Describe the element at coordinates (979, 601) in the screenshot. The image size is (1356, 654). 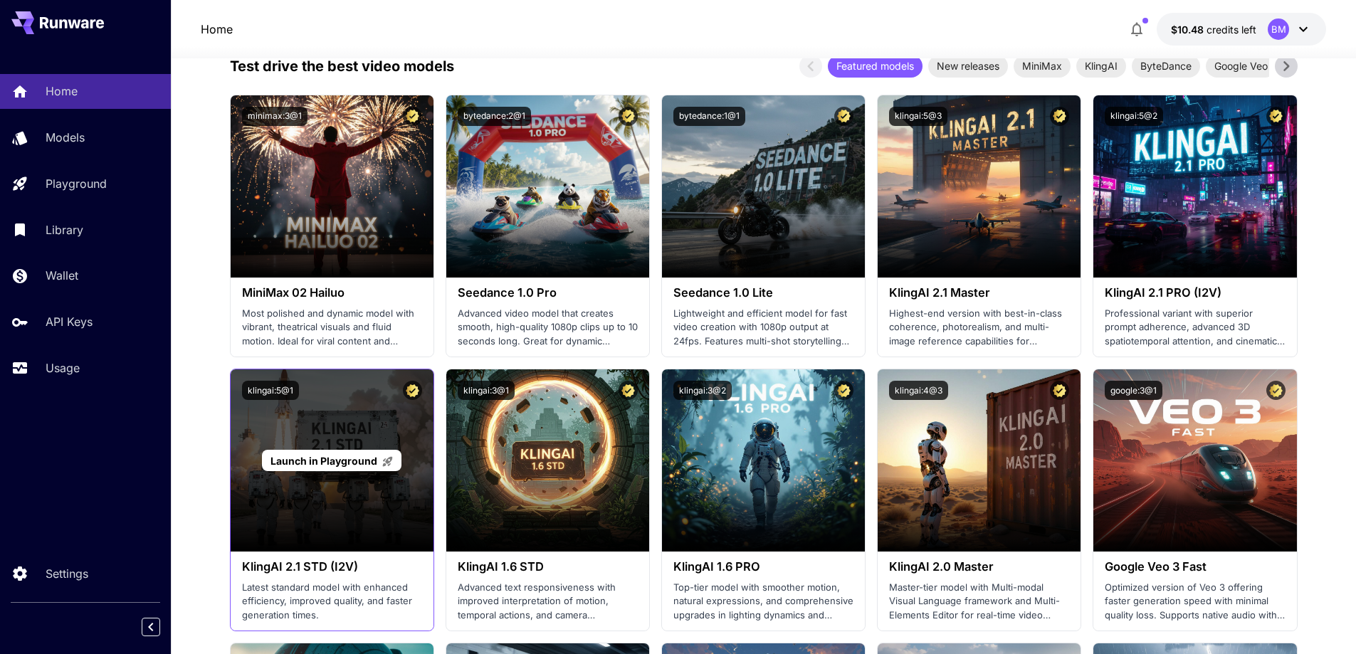
I see `p: Master-tier model with Multi-modal Visual Language framework and Multi-Elements Editor for real-t...` at that location.